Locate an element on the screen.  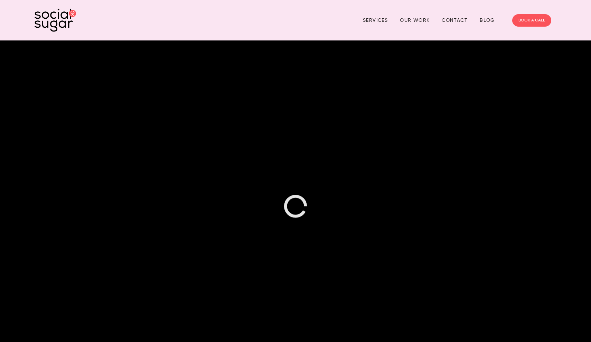
img: SocialSugar is located at coordinates (55, 20).